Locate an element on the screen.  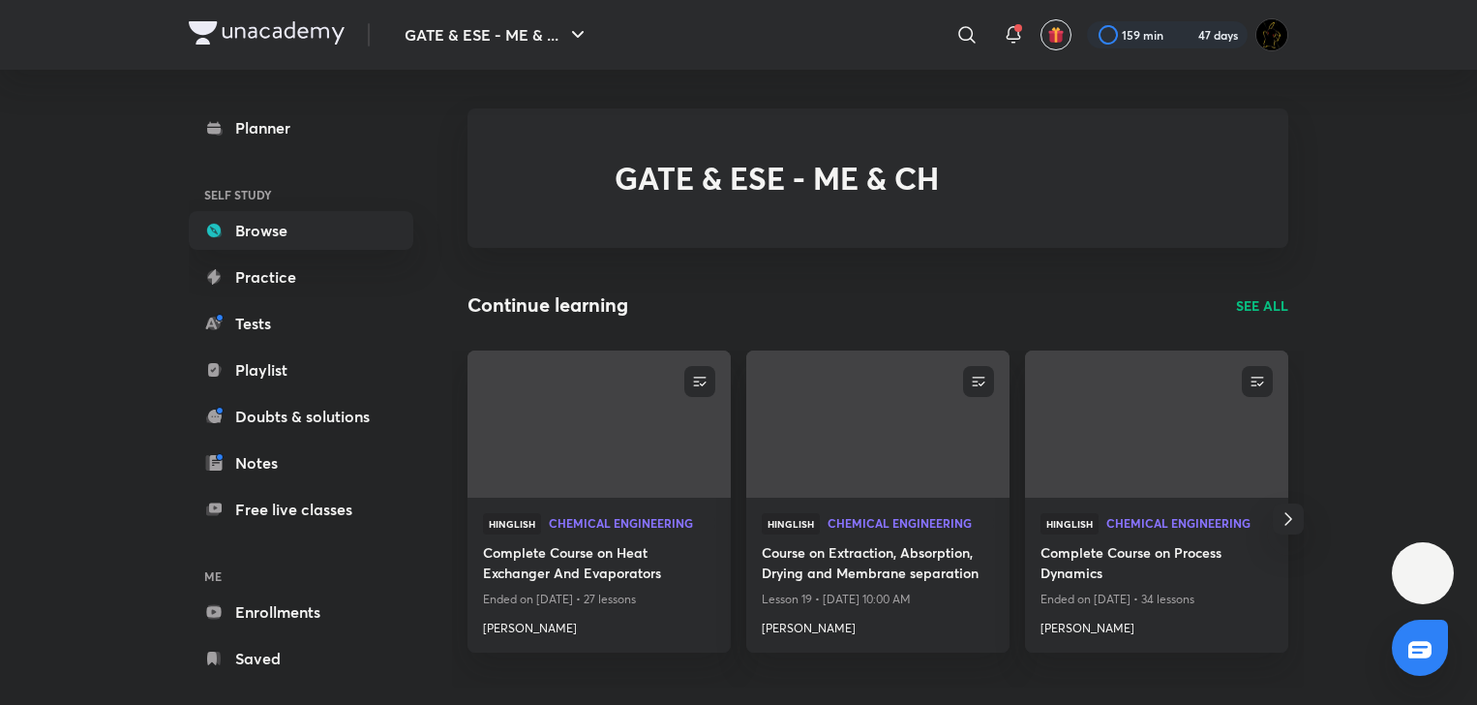
h4: Course on Extraction, Absorption, Drying and Membrane separation is located at coordinates (878, 564).